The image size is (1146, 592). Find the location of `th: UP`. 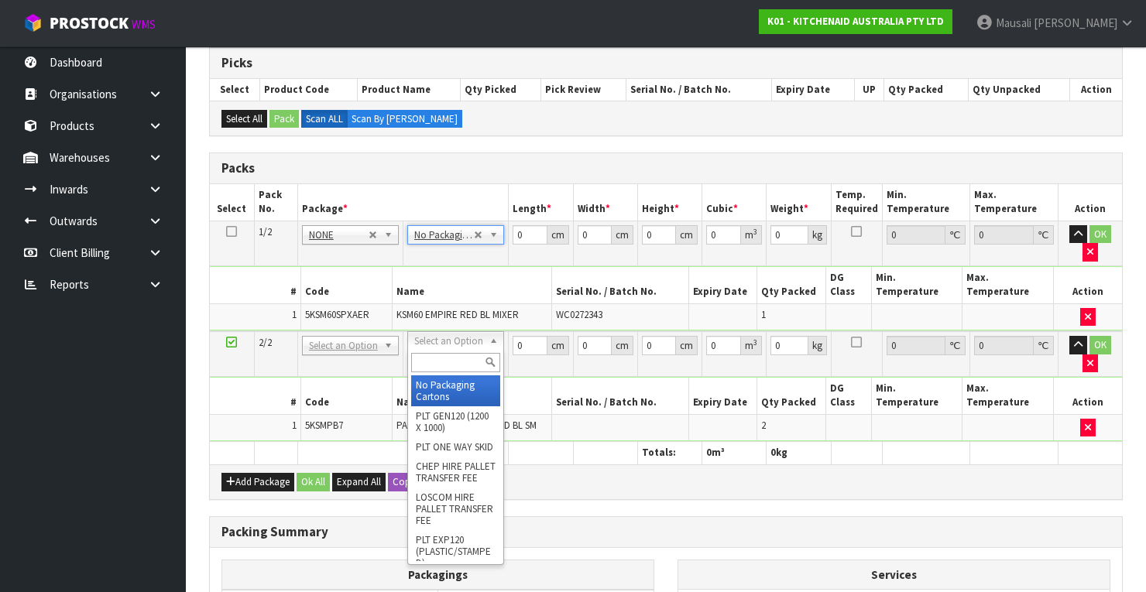

th: UP is located at coordinates (869, 90).